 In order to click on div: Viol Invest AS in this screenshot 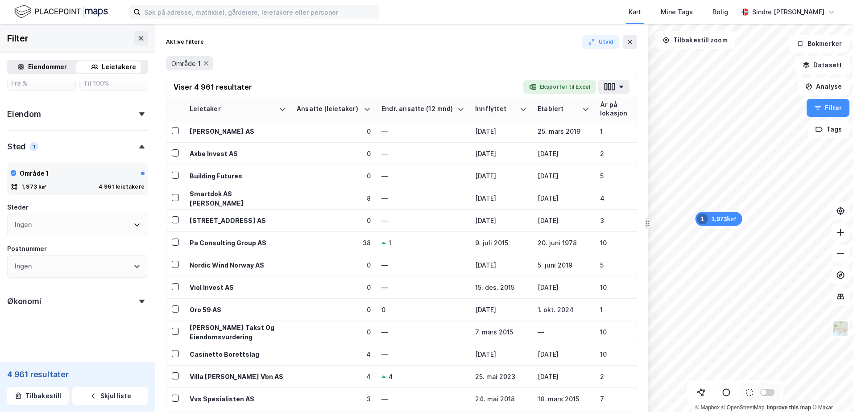, I will do `click(238, 287)`.